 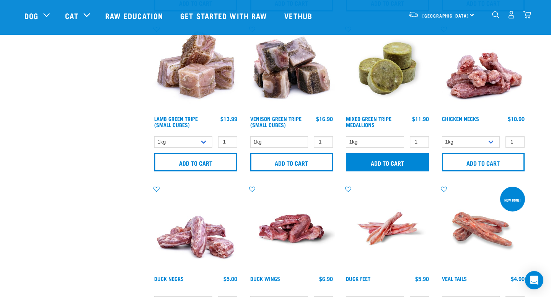 I want to click on img: 1133 Green Tripe Lamb Small Cubes 01, so click(x=195, y=68).